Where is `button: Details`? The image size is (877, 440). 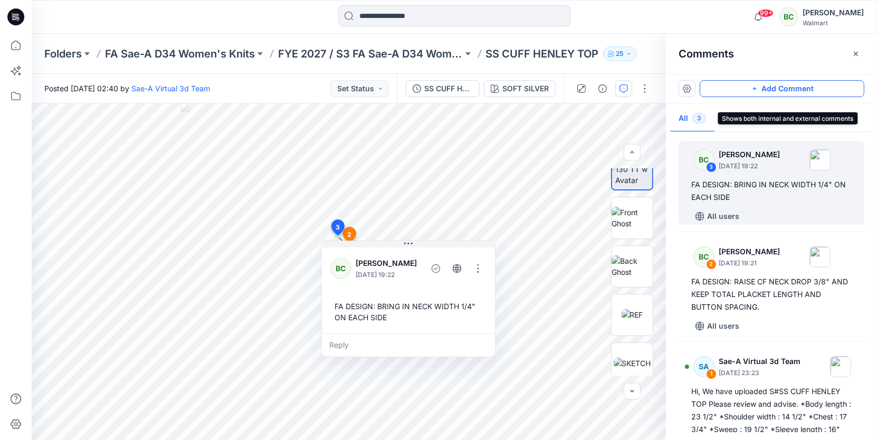
button: Details is located at coordinates (603, 89).